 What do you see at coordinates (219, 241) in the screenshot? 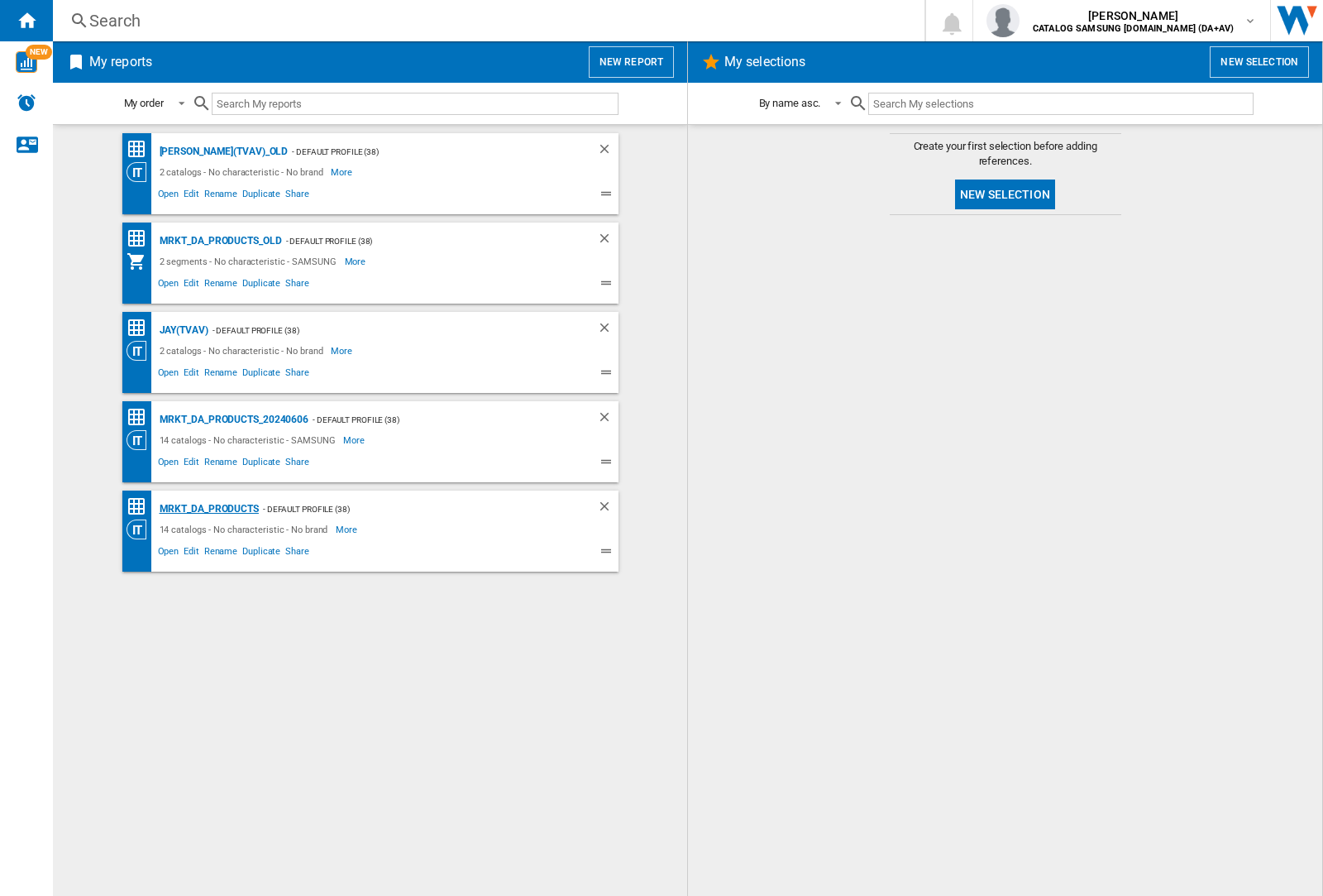
I see `div: MRKT_DA_PRODUCTS_OLD` at bounding box center [219, 241].